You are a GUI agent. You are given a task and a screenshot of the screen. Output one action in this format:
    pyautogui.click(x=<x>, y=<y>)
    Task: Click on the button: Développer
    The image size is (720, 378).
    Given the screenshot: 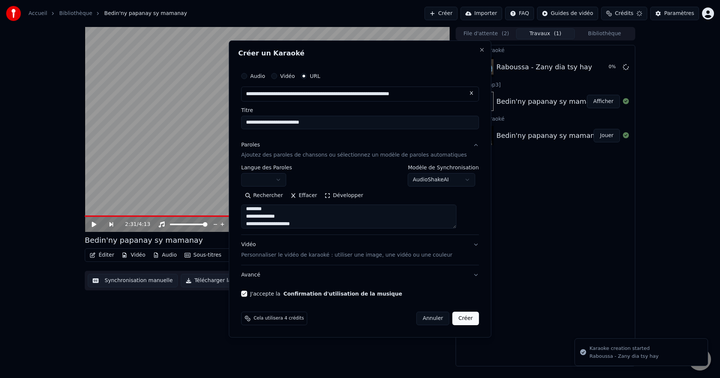 What is the action you would take?
    pyautogui.click(x=344, y=196)
    